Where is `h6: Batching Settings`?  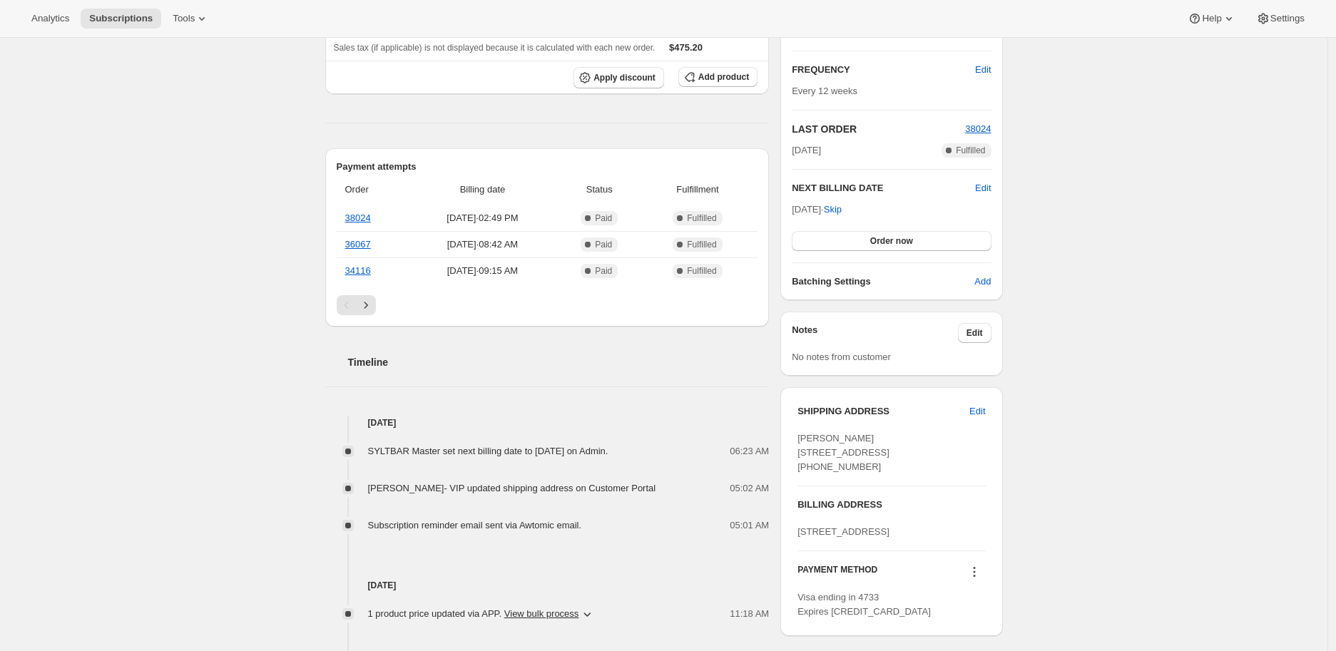
h6: Batching Settings is located at coordinates (883, 282).